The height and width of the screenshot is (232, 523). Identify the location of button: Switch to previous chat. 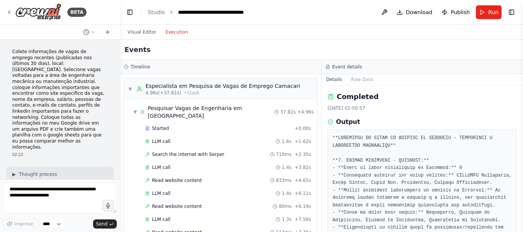
(89, 32).